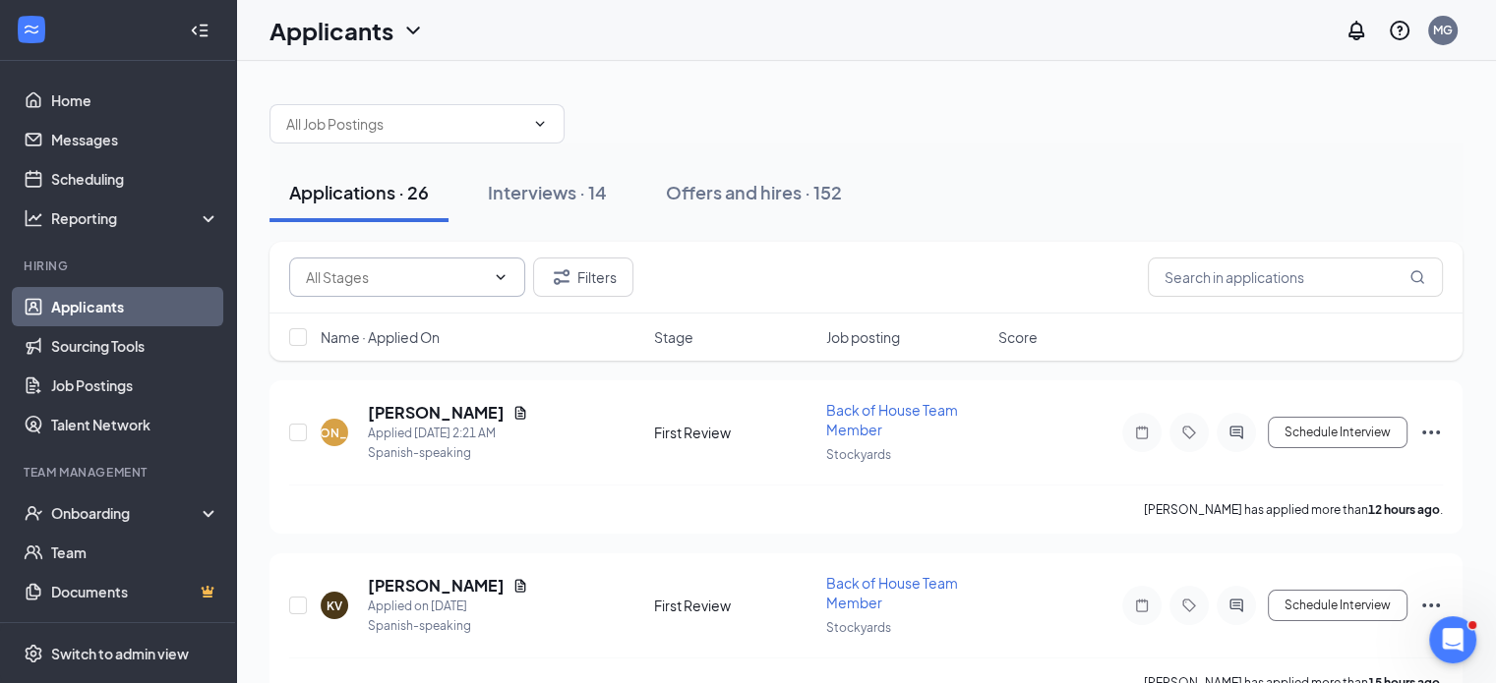  What do you see at coordinates (331, 30) in the screenshot?
I see `h1: Applicants` at bounding box center [331, 30].